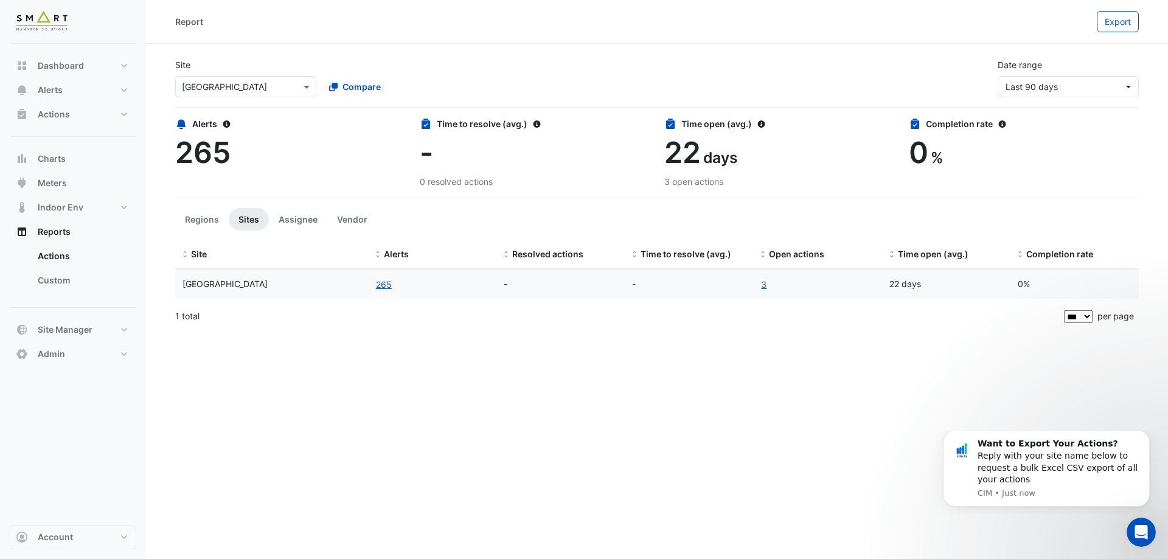  What do you see at coordinates (61, 66) in the screenshot?
I see `span: Dashboard` at bounding box center [61, 66].